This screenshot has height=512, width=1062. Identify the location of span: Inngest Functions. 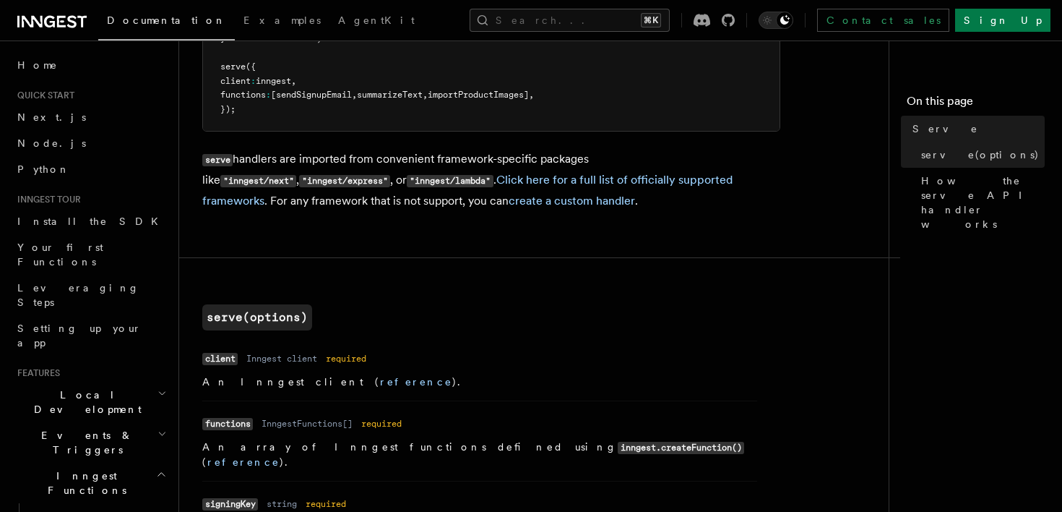
(84, 483).